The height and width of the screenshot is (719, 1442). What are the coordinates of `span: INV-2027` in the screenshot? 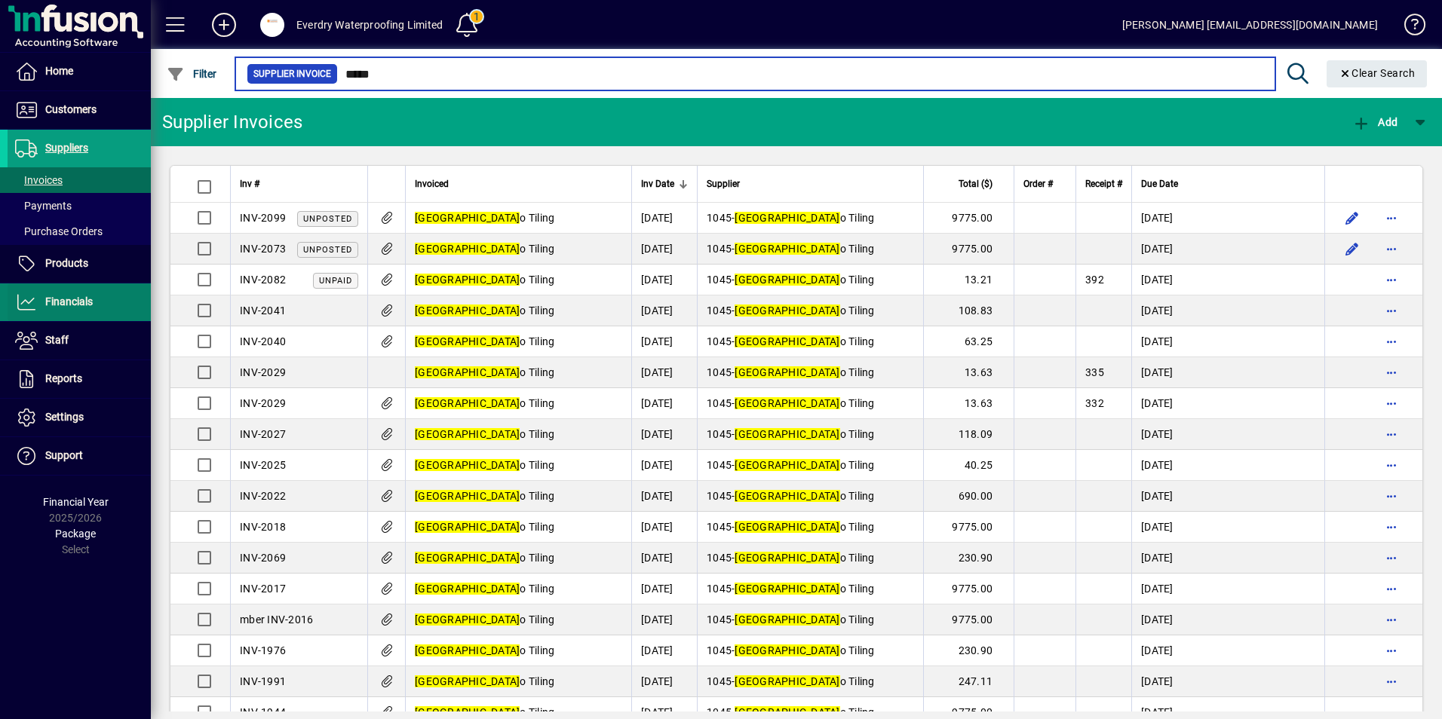 It's located at (262, 434).